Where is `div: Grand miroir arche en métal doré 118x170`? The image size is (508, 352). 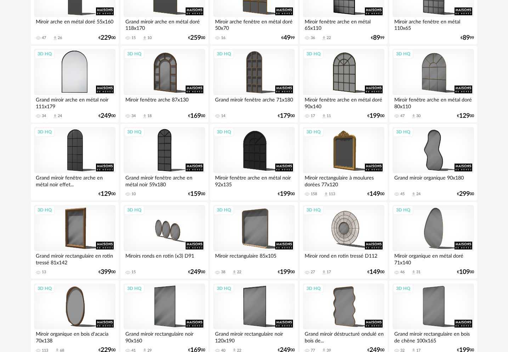 div: Grand miroir arche en métal doré 118x170 is located at coordinates (164, 24).